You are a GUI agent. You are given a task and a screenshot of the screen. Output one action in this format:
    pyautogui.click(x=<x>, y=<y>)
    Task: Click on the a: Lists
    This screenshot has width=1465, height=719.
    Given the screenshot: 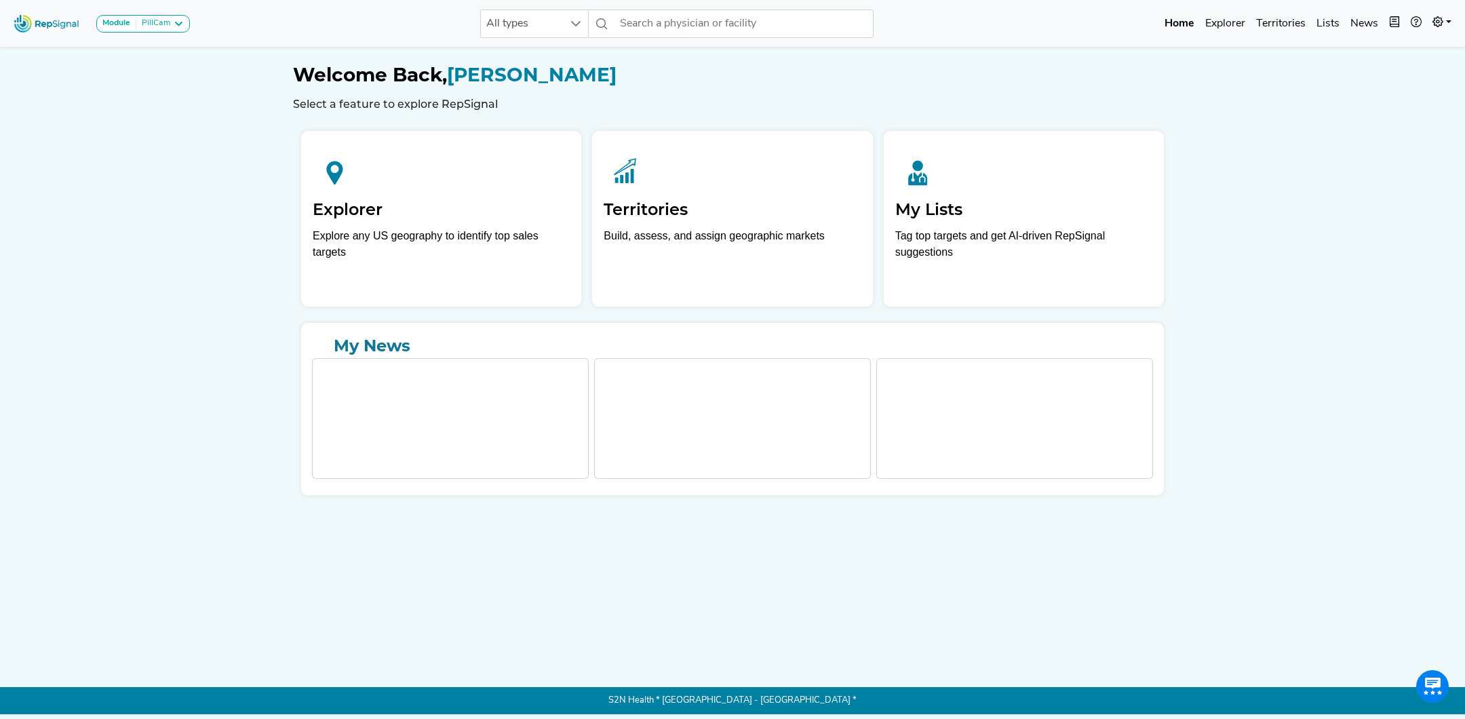 What is the action you would take?
    pyautogui.click(x=1328, y=24)
    